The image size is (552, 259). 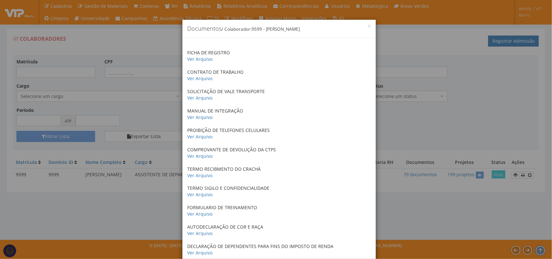 What do you see at coordinates (261, 29) in the screenshot?
I see `small: / Colaborador:` at bounding box center [261, 29].